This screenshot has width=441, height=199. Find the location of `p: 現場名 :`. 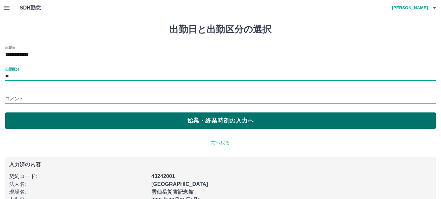

p: 現場名 : is located at coordinates (78, 192).